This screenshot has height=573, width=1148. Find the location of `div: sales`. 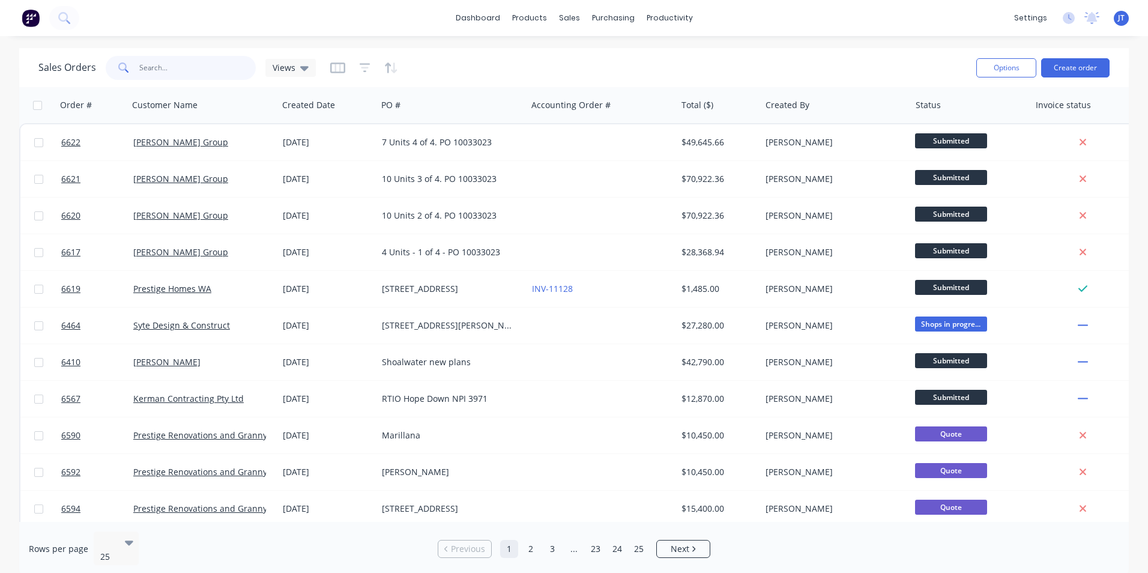

div: sales is located at coordinates (569, 18).